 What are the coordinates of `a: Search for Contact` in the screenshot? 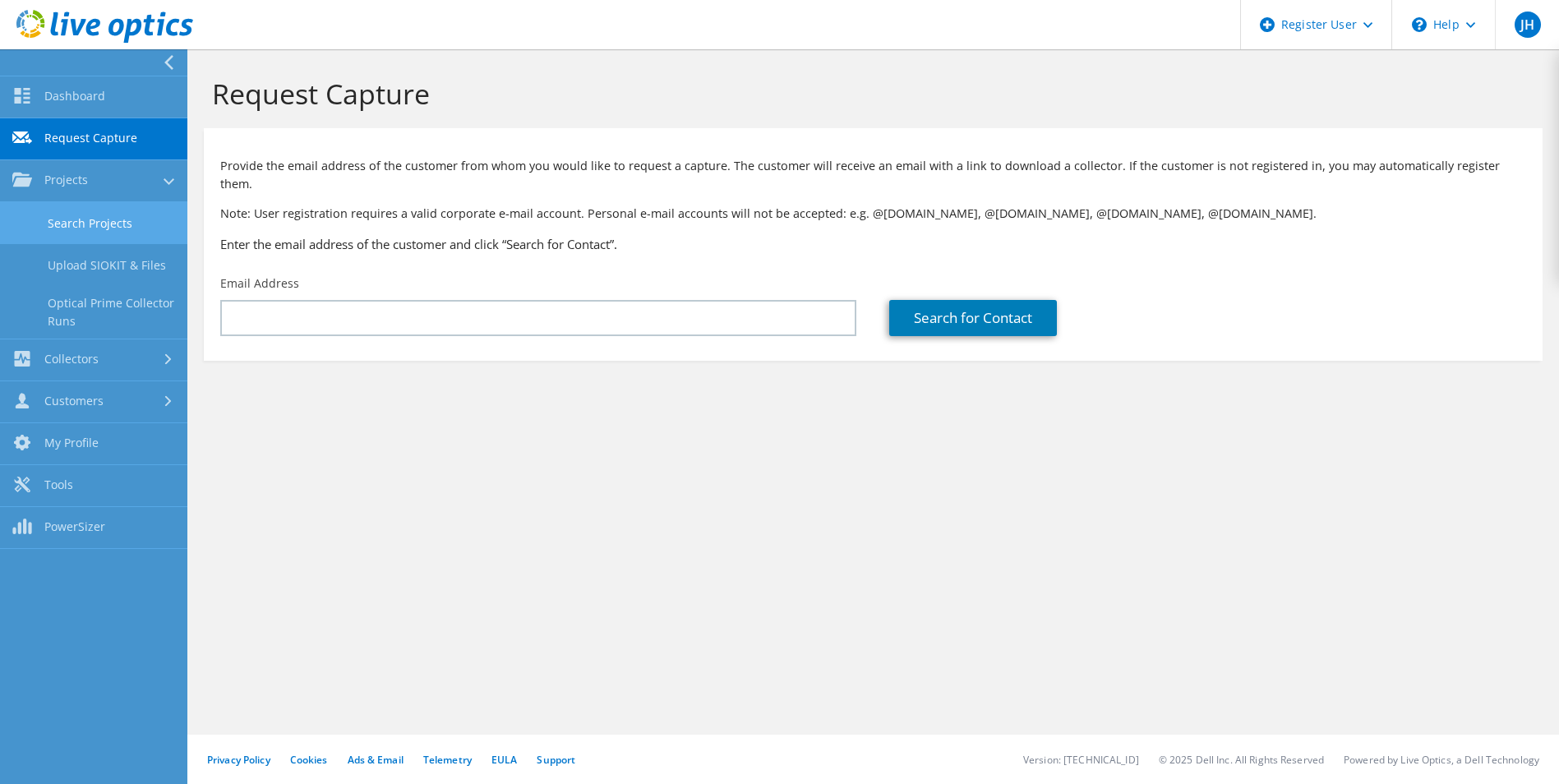 It's located at (974, 318).